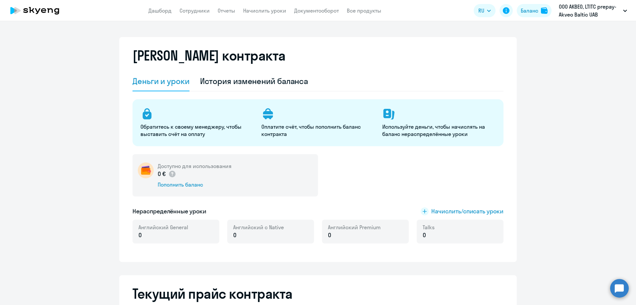 The width and height of the screenshot is (636, 305). I want to click on img: balance, so click(544, 11).